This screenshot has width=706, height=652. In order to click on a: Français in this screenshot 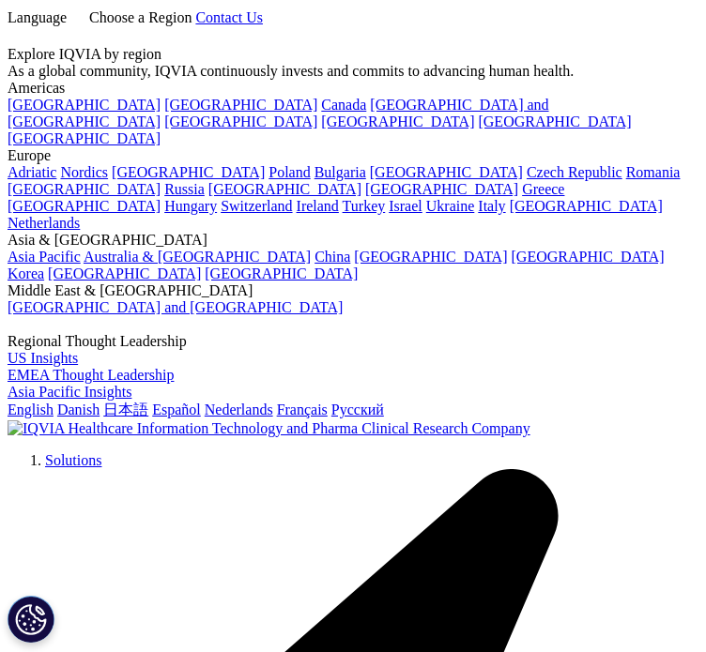, I will do `click(302, 409)`.